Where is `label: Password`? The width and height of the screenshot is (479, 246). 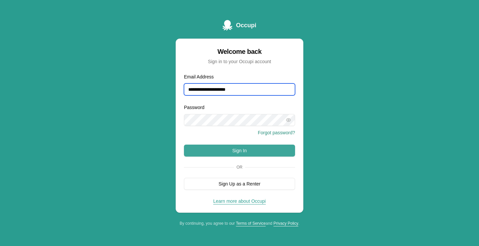
label: Password is located at coordinates (194, 107).